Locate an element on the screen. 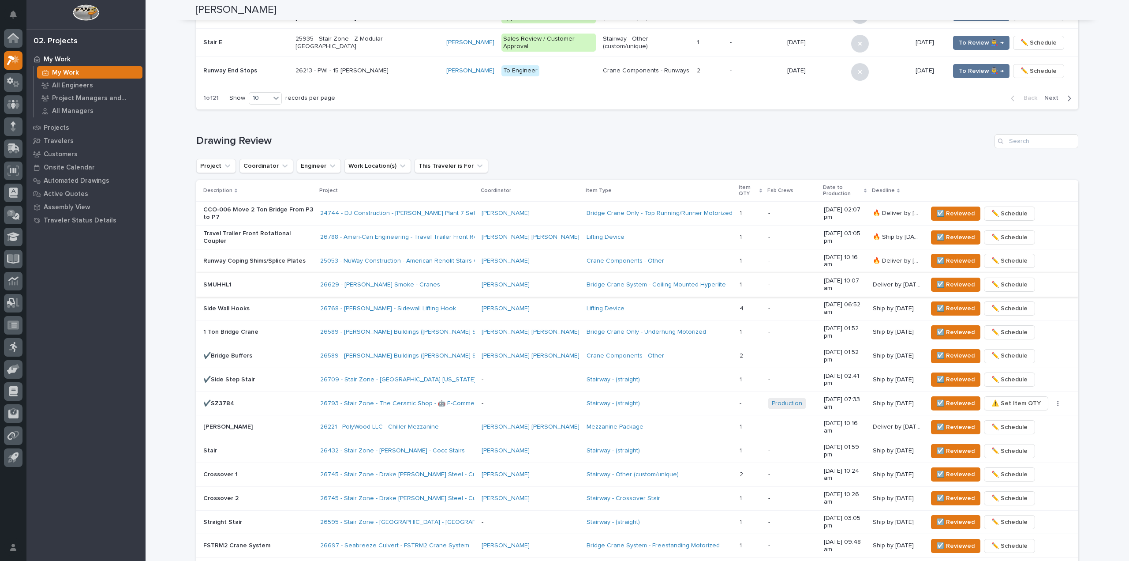 The image size is (1129, 561). p: Stair E is located at coordinates (246, 42).